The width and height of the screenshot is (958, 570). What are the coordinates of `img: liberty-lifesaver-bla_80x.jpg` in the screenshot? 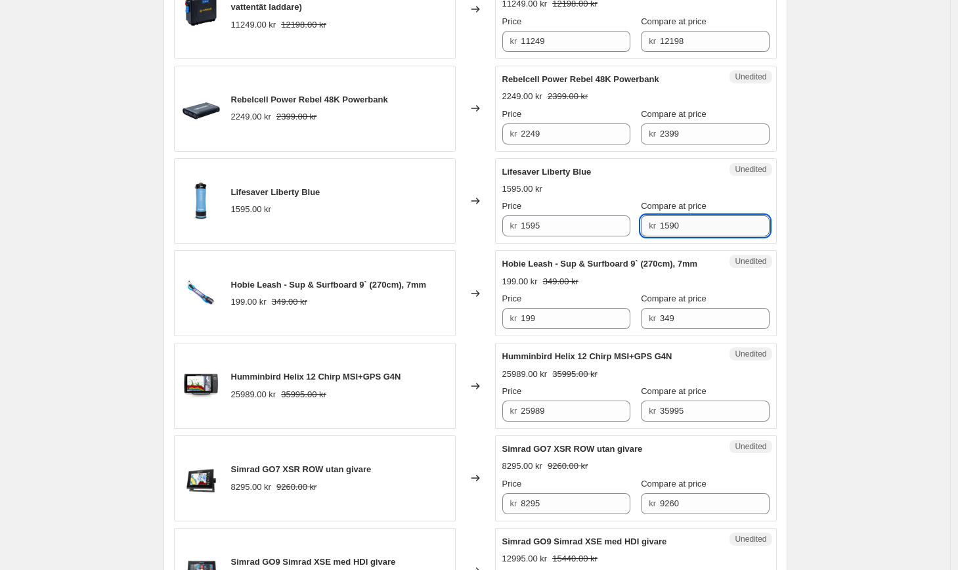 It's located at (201, 201).